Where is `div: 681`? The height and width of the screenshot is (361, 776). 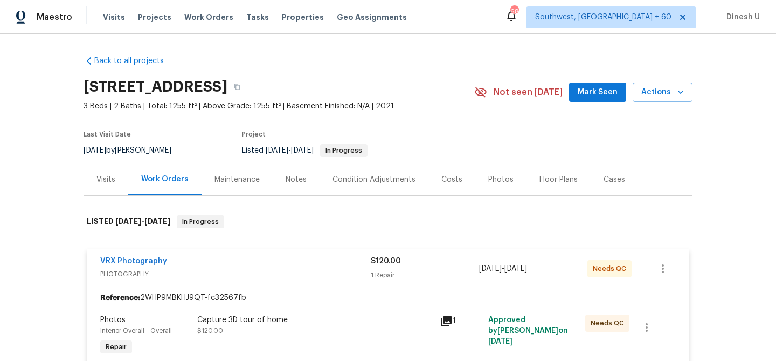 div: 681 is located at coordinates (514, 12).